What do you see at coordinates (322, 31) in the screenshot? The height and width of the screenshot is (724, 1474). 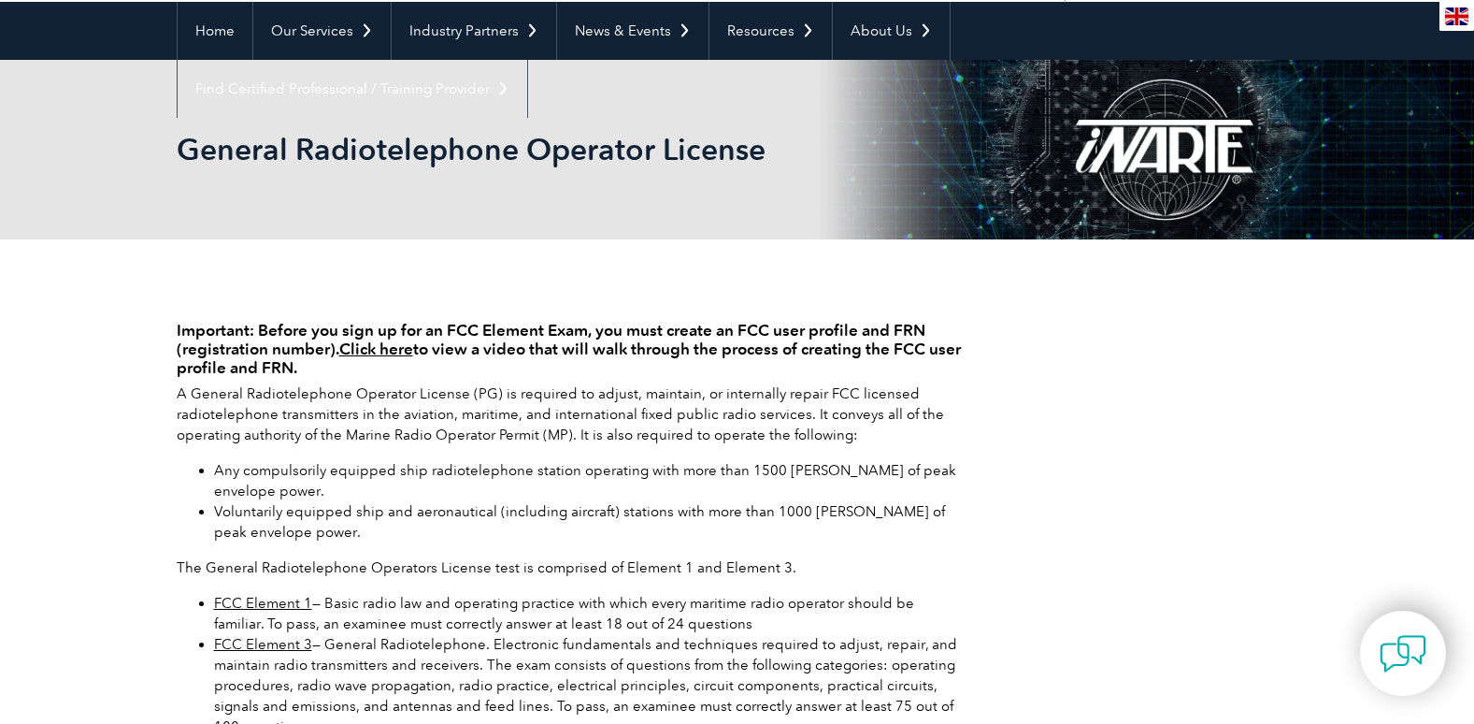 I see `a: Our Services` at bounding box center [322, 31].